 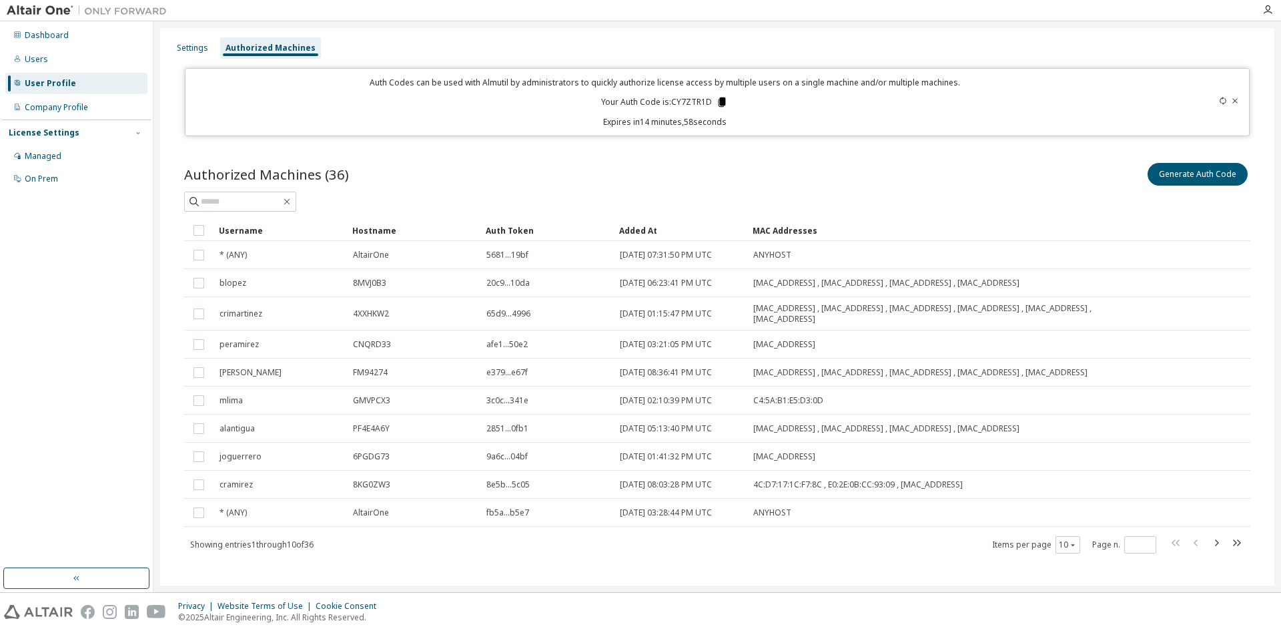 What do you see at coordinates (371, 456) in the screenshot?
I see `span: 6PGDG73` at bounding box center [371, 456].